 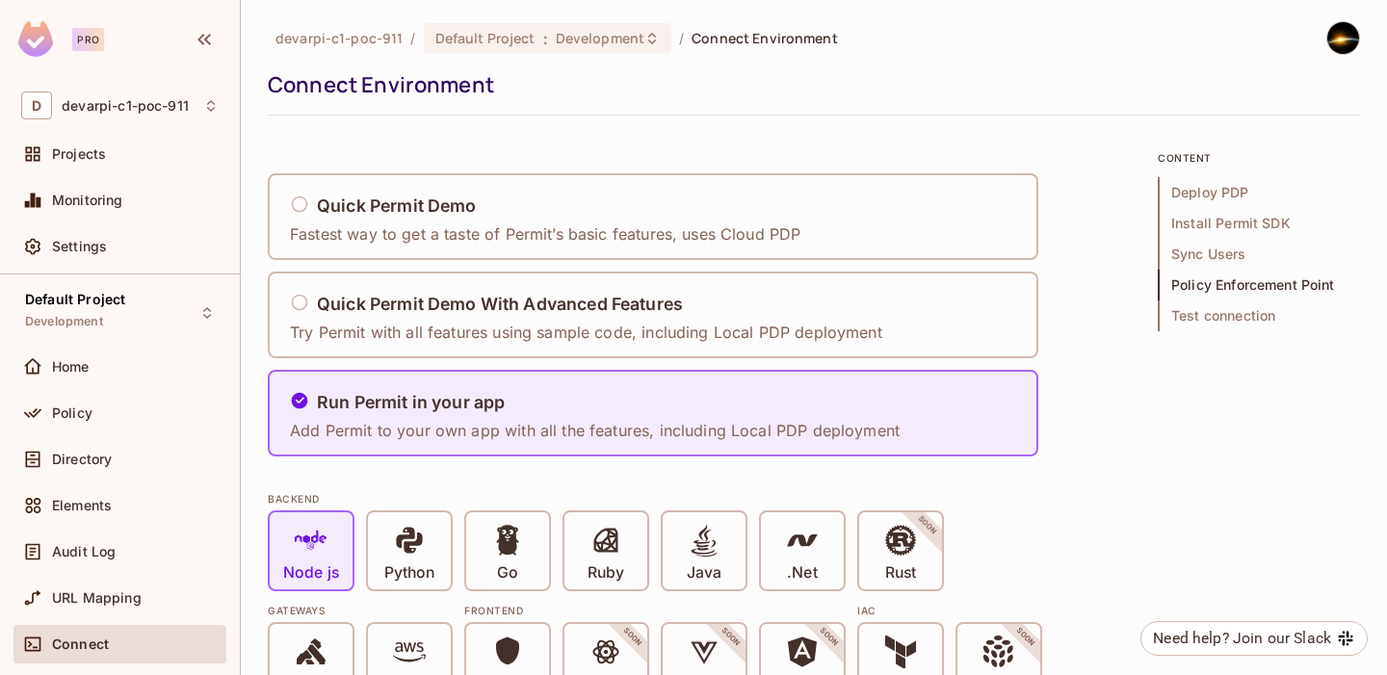 What do you see at coordinates (339, 38) in the screenshot?
I see `span: the active workspace` at bounding box center [339, 38].